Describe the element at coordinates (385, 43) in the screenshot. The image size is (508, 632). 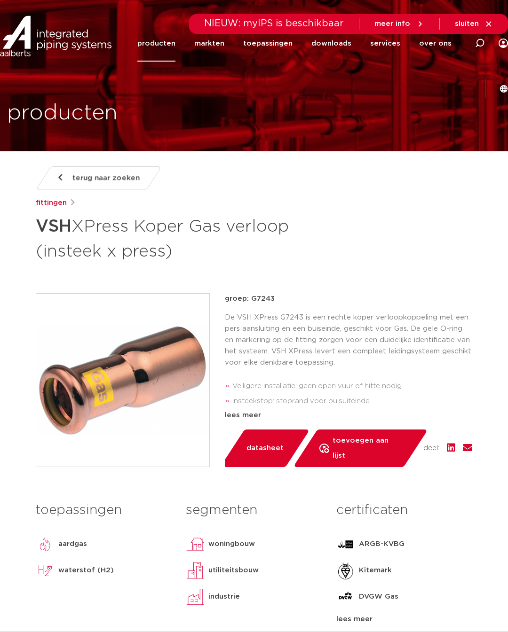
I see `a: services` at that location.